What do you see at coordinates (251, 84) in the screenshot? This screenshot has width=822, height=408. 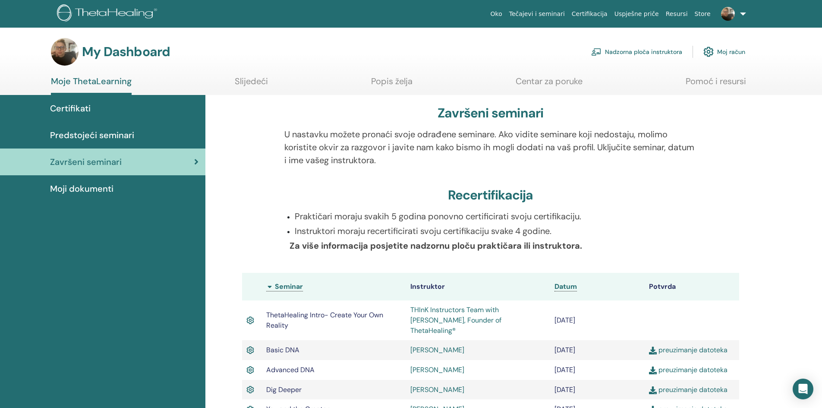 I see `a: Slijedeći` at bounding box center [251, 84].